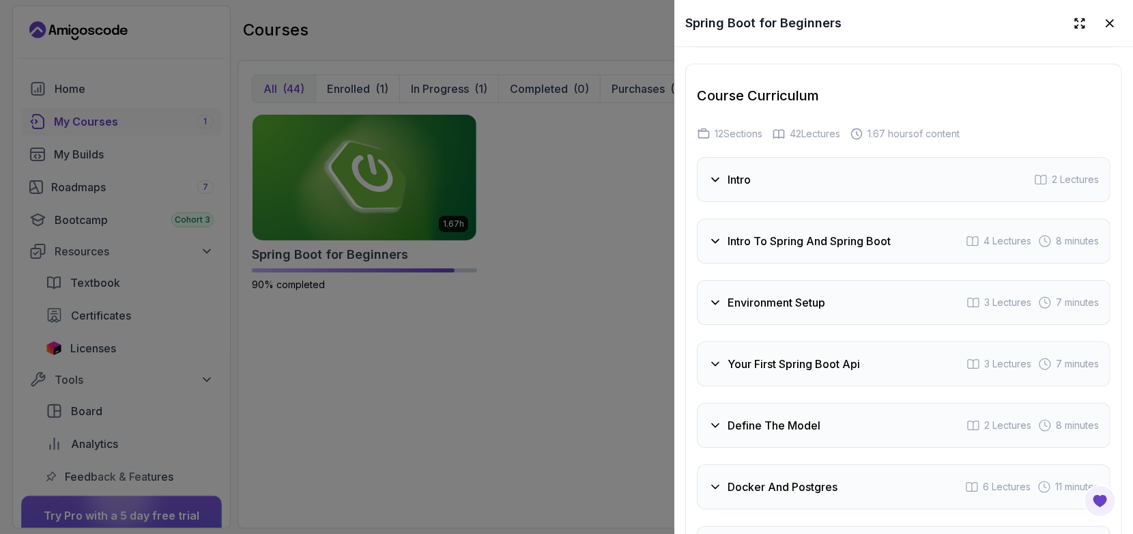 Image resolution: width=1133 pixels, height=534 pixels. What do you see at coordinates (1080, 23) in the screenshot?
I see `button: Expand drawer` at bounding box center [1080, 23].